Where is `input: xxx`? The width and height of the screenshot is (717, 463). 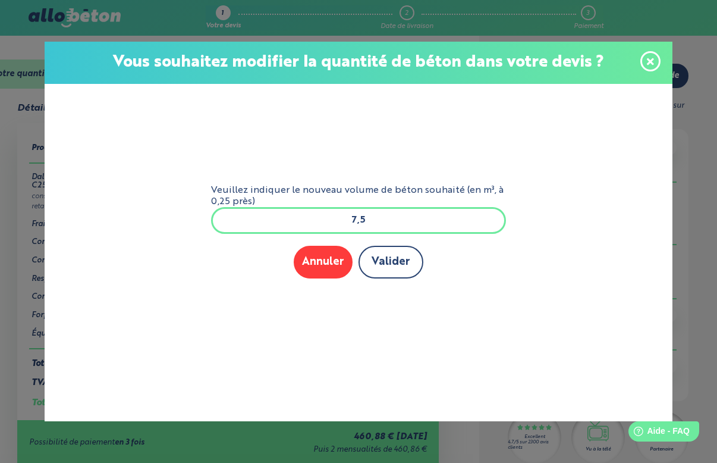
input: xxx is located at coordinates (359, 220).